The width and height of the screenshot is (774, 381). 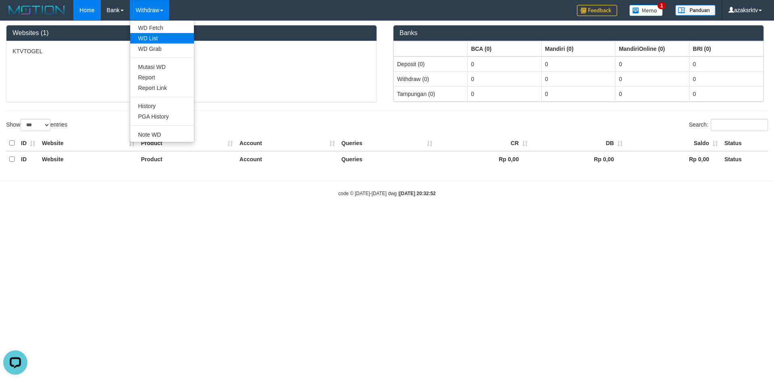 What do you see at coordinates (662, 6) in the screenshot?
I see `span: 1` at bounding box center [662, 6].